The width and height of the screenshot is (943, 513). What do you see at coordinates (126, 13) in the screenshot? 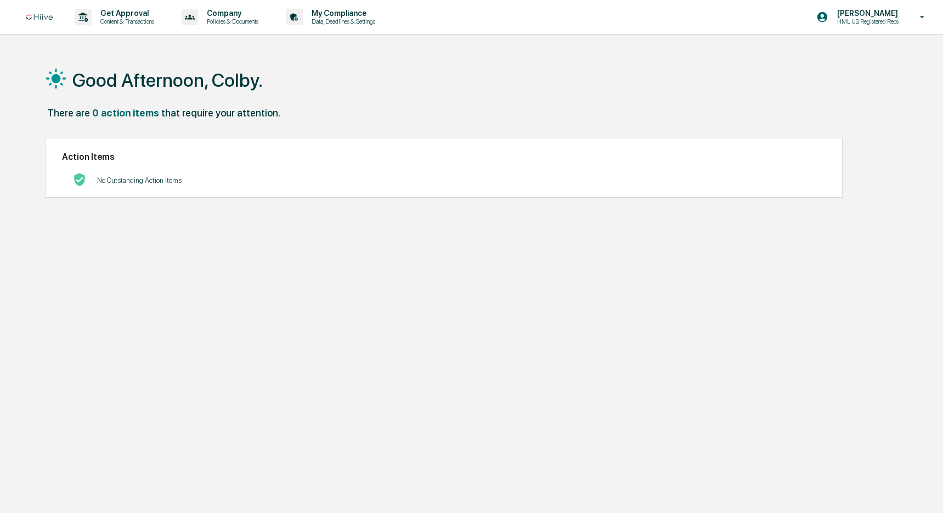
I see `p: Get Approval` at bounding box center [126, 13].